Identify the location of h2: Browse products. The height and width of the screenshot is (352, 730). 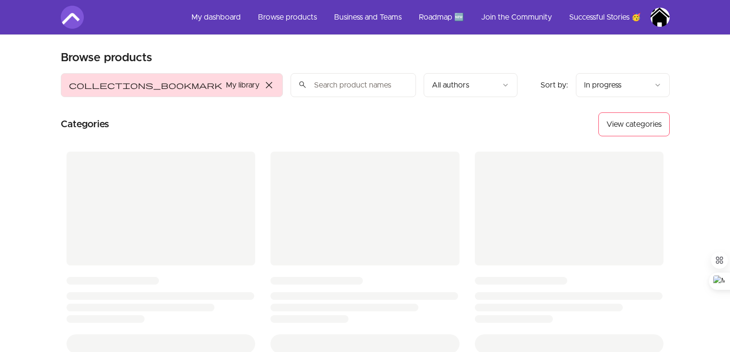
(106, 58).